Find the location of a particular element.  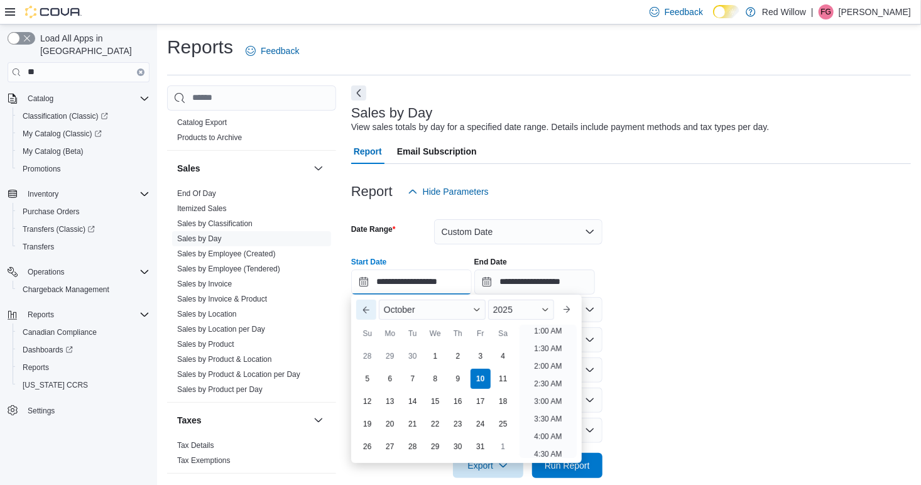

a: Chargeback Management is located at coordinates (66, 290).